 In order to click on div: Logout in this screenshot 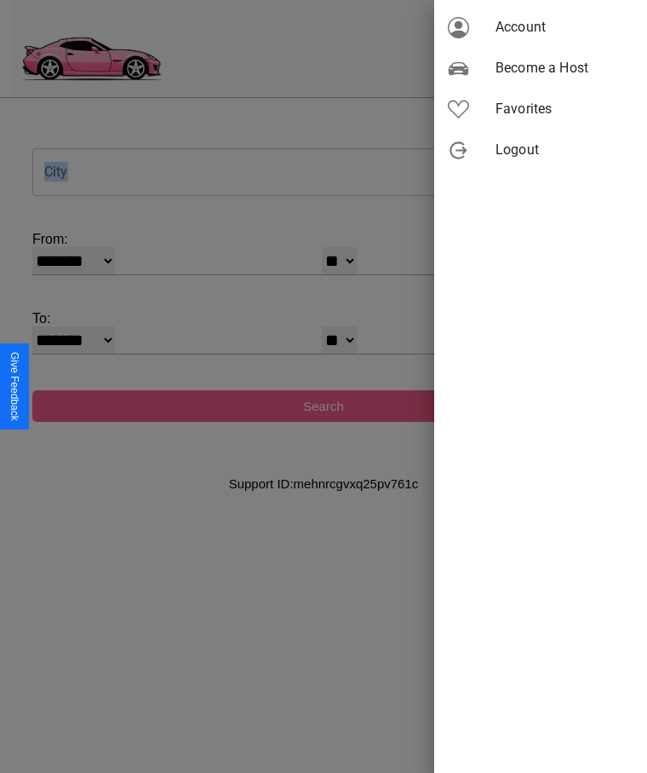, I will do `click(541, 150)`.